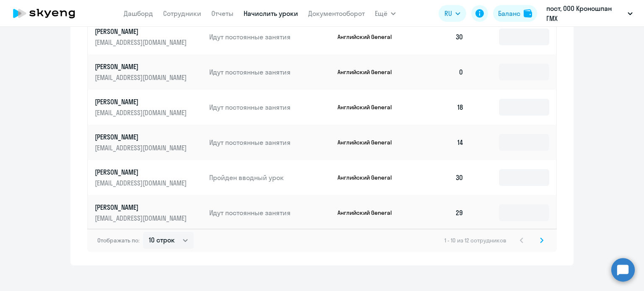 This screenshot has width=644, height=291. Describe the element at coordinates (381, 13) in the screenshot. I see `span: Ещё` at that location.